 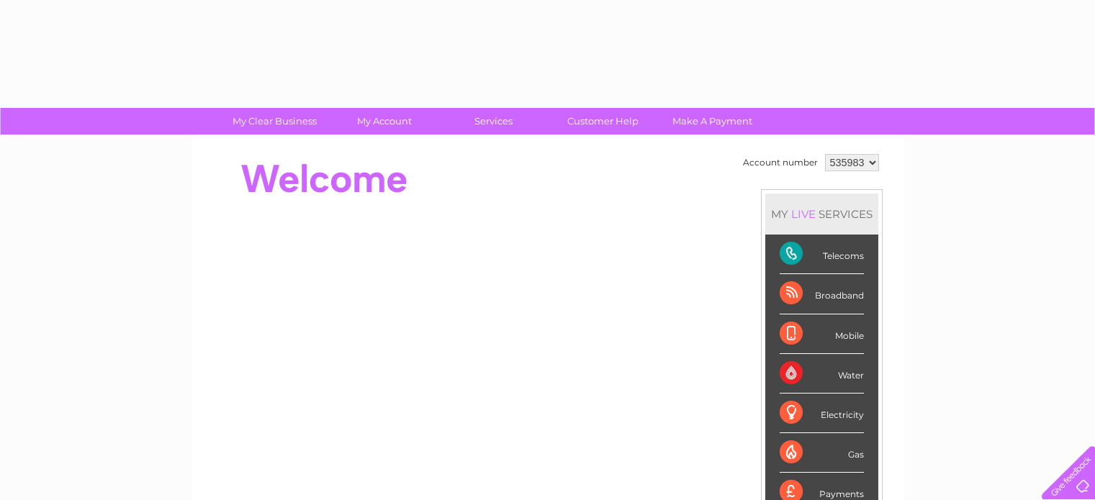 What do you see at coordinates (602, 121) in the screenshot?
I see `a: Customer Help` at bounding box center [602, 121].